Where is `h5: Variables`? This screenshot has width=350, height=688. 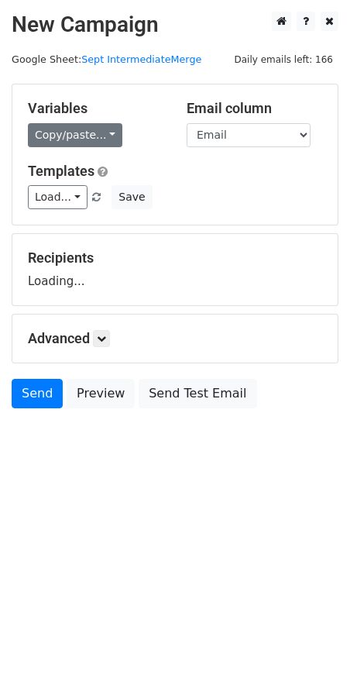
h5: Variables is located at coordinates (95, 108).